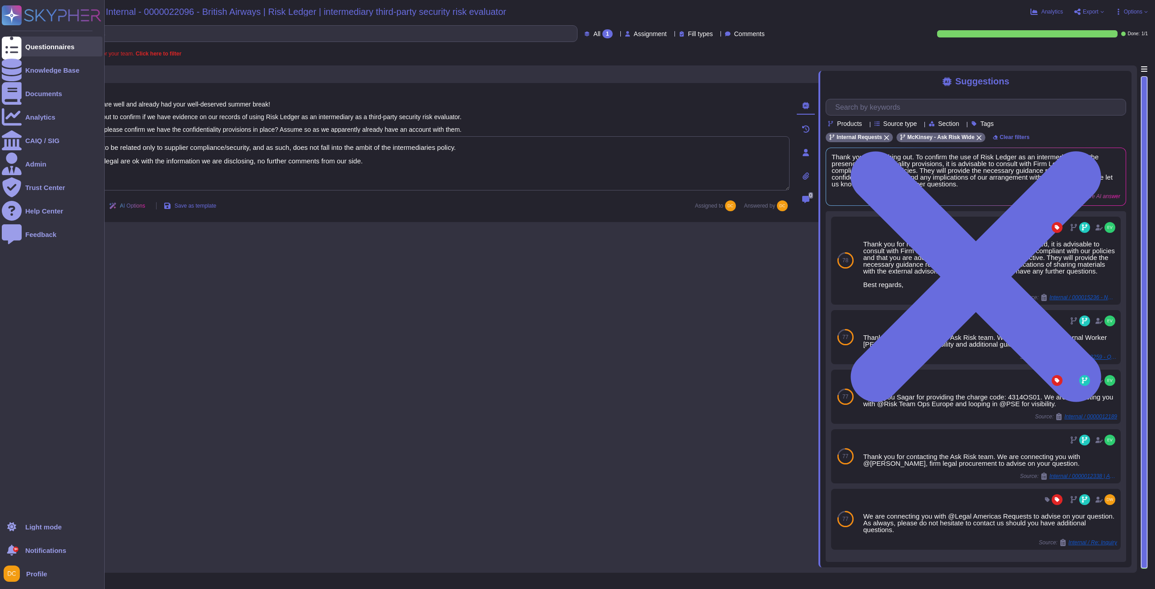  Describe the element at coordinates (1052, 12) in the screenshot. I see `span: Analytics` at that location.